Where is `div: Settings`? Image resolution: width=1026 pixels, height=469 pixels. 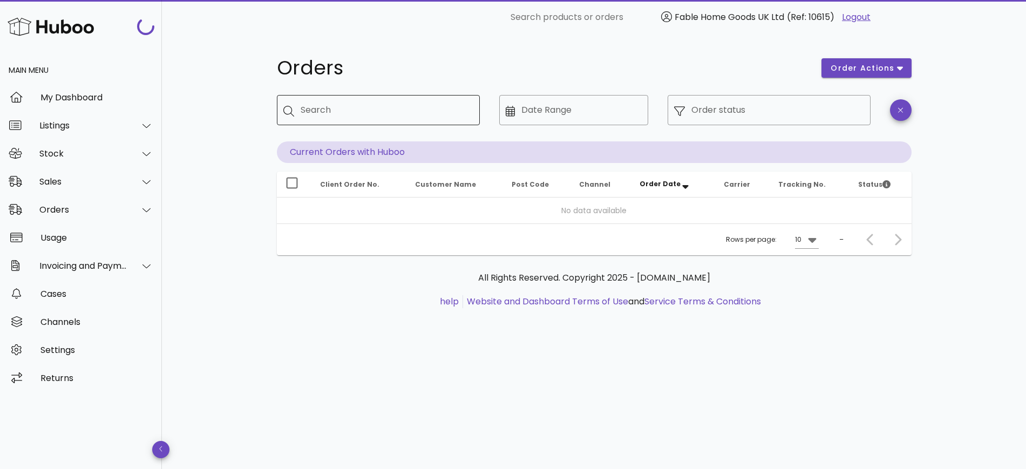 div: Settings is located at coordinates (97, 350).